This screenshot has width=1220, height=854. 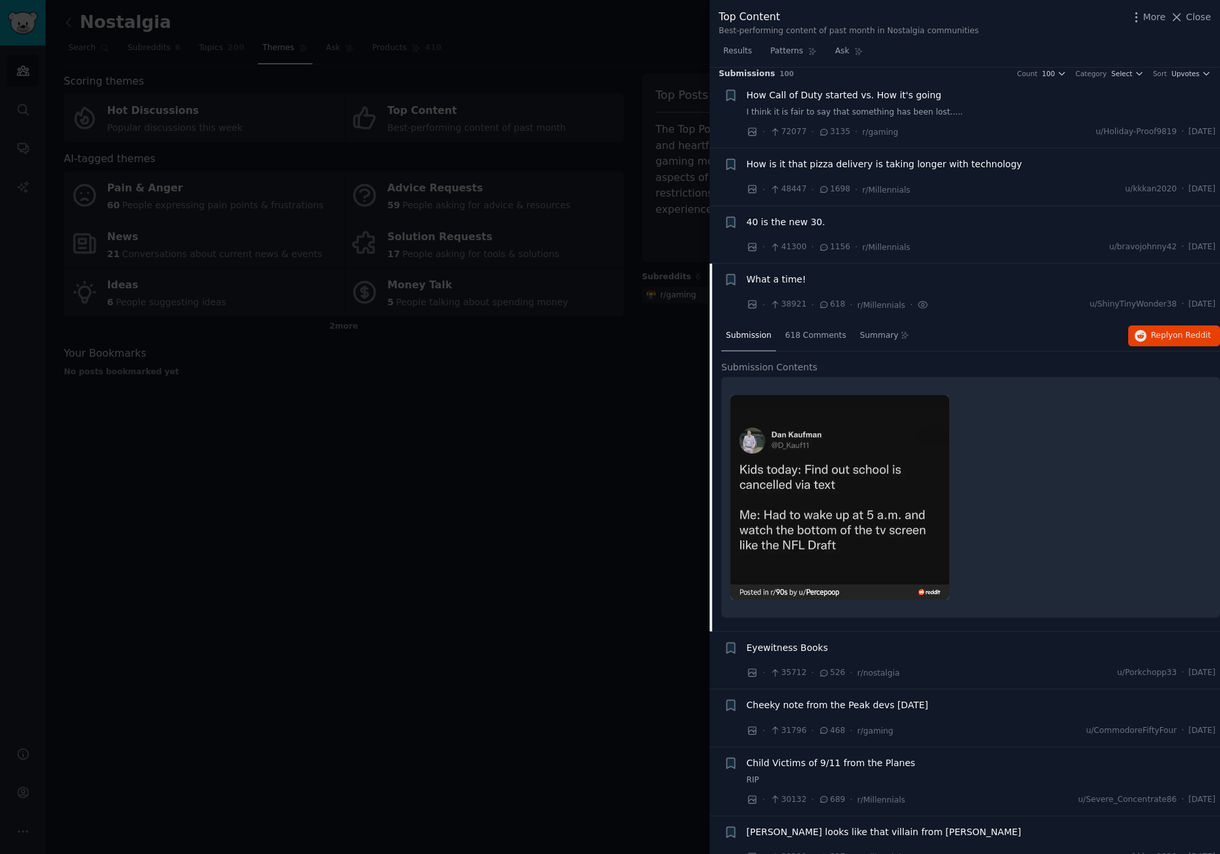 What do you see at coordinates (1122, 74) in the screenshot?
I see `span: Select` at bounding box center [1122, 74].